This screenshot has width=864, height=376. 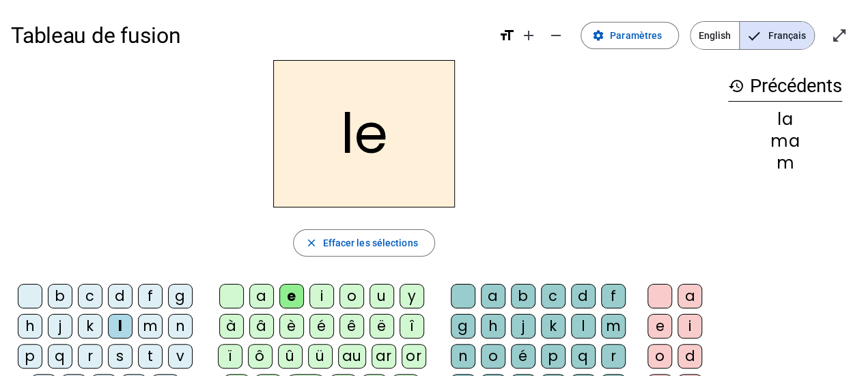 What do you see at coordinates (262, 326) in the screenshot?
I see `div: â` at bounding box center [262, 326].